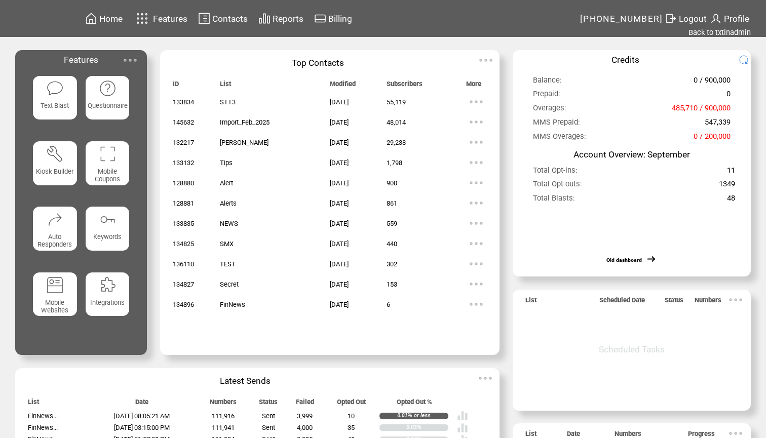 The image size is (766, 438). Describe the element at coordinates (111, 19) in the screenshot. I see `span: Home` at that location.